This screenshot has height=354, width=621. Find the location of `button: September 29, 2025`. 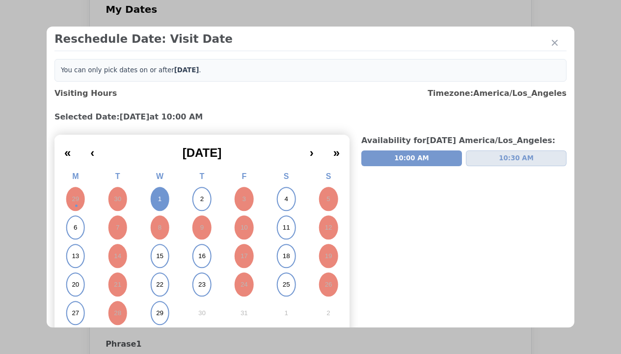

button: September 29, 2025 is located at coordinates (76, 199).